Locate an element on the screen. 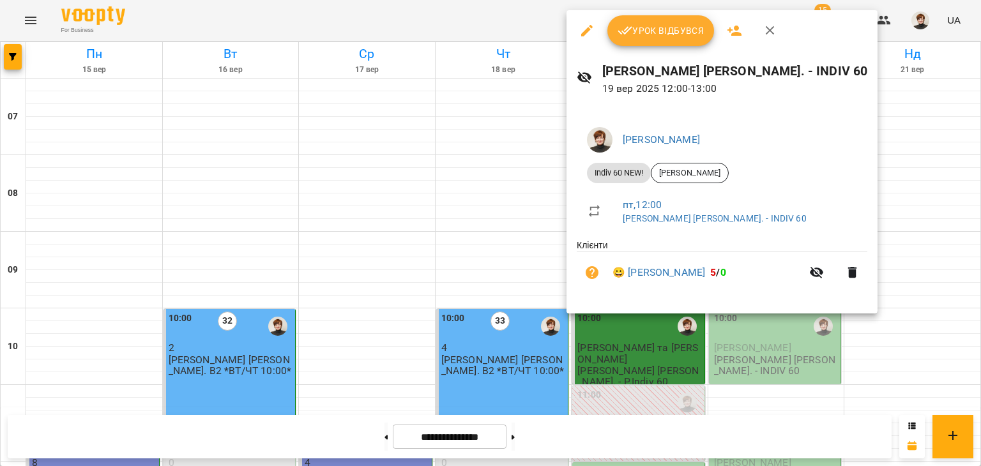  ul: Клієнти is located at coordinates (721, 268).